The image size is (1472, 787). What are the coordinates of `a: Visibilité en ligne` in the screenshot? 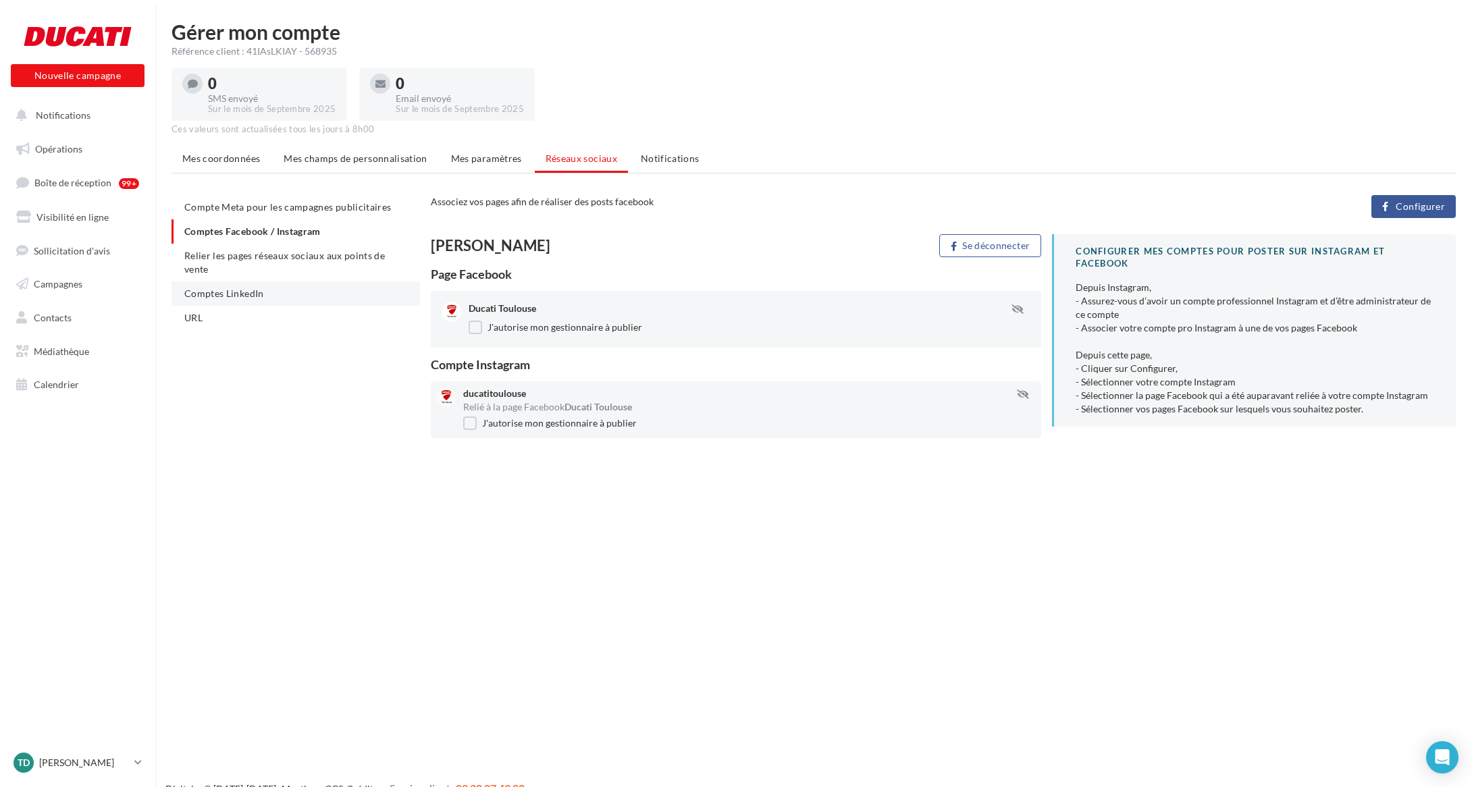 It's located at (78, 217).